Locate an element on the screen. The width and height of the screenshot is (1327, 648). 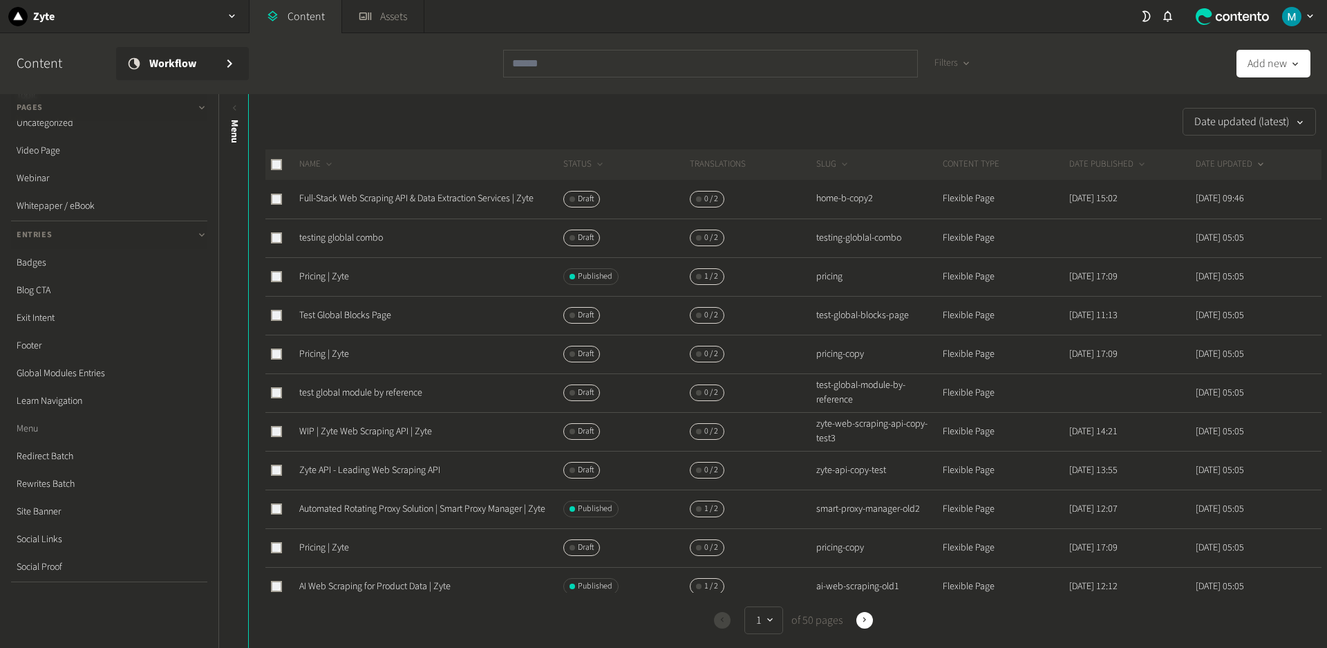
span: Menu is located at coordinates (234, 131).